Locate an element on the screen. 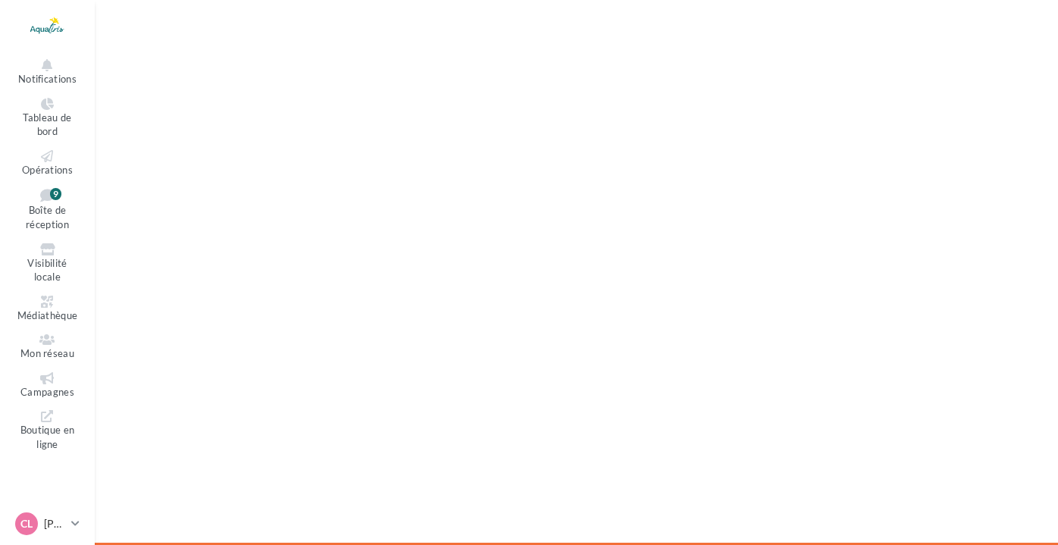 This screenshot has width=1058, height=545. span: Campagnes is located at coordinates (47, 392).